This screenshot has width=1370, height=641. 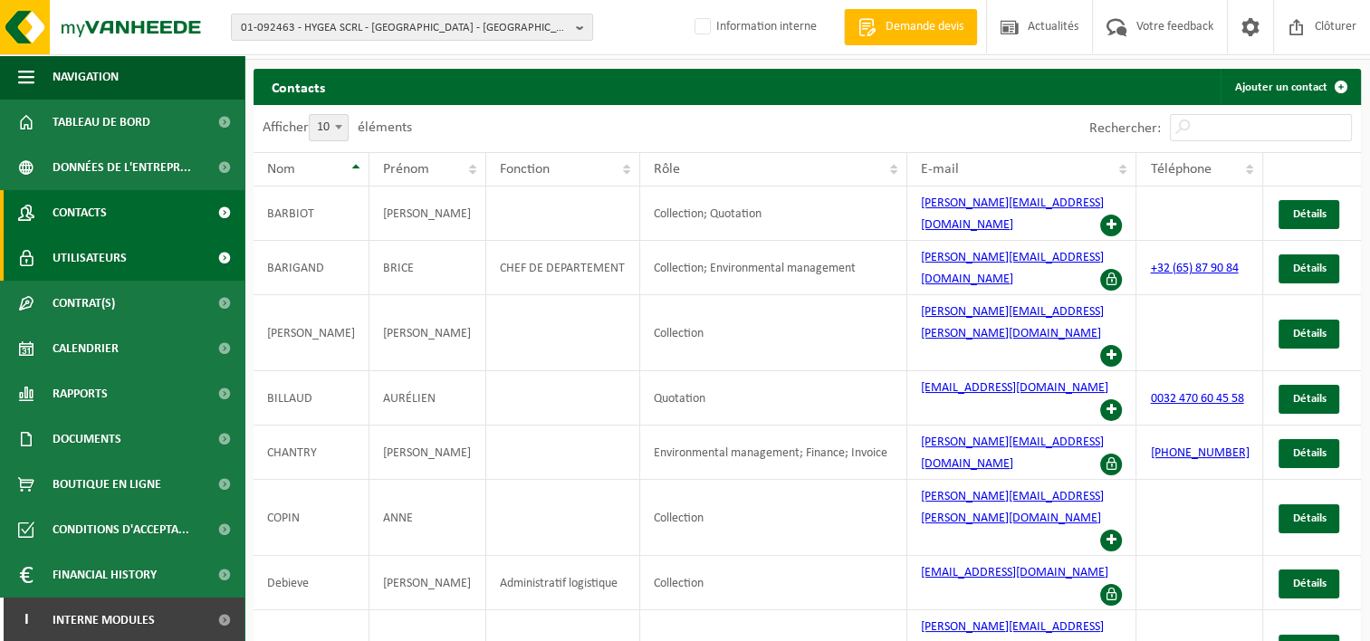 What do you see at coordinates (85, 349) in the screenshot?
I see `span: Calendrier` at bounding box center [85, 349].